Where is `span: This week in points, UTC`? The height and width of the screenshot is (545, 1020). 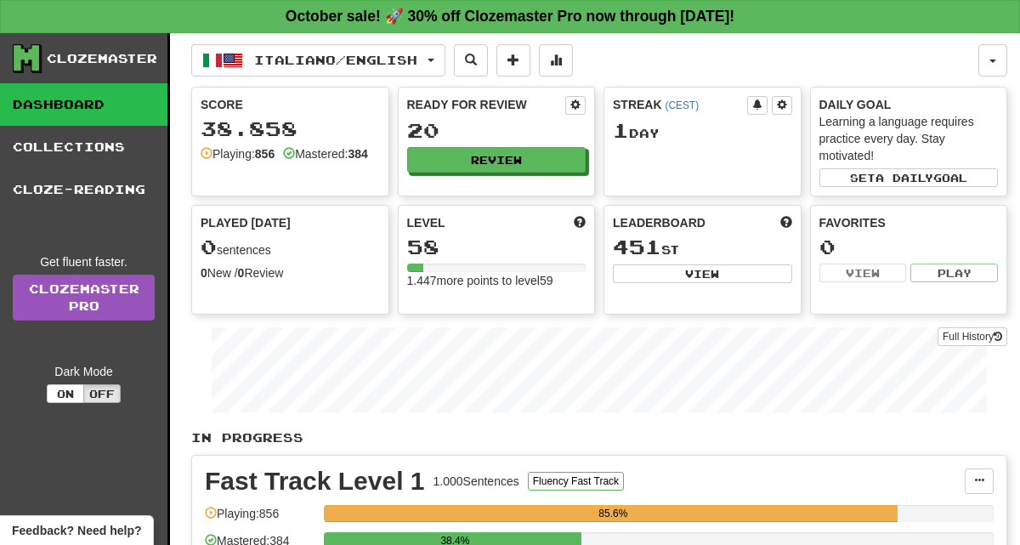 span: This week in points, UTC is located at coordinates (786, 223).